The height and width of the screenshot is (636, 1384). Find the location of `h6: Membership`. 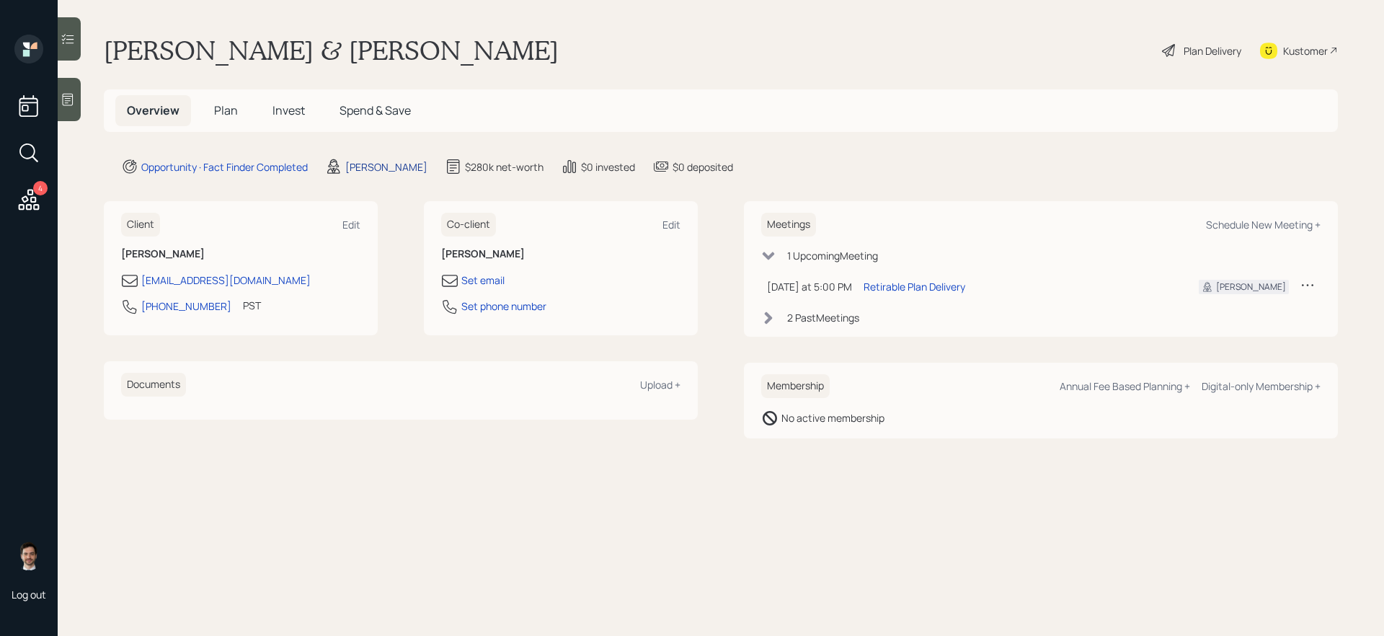

h6: Membership is located at coordinates (795, 386).